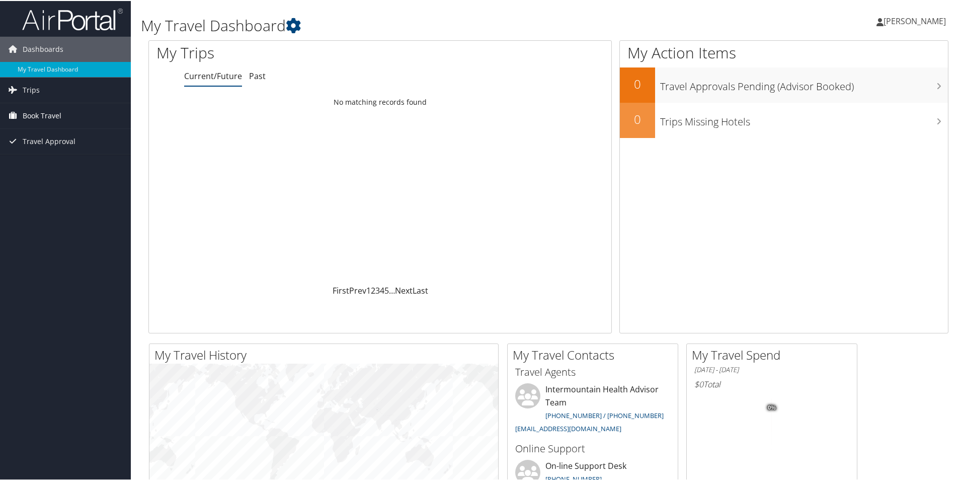 The width and height of the screenshot is (962, 480). Describe the element at coordinates (404, 289) in the screenshot. I see `a: Next` at that location.